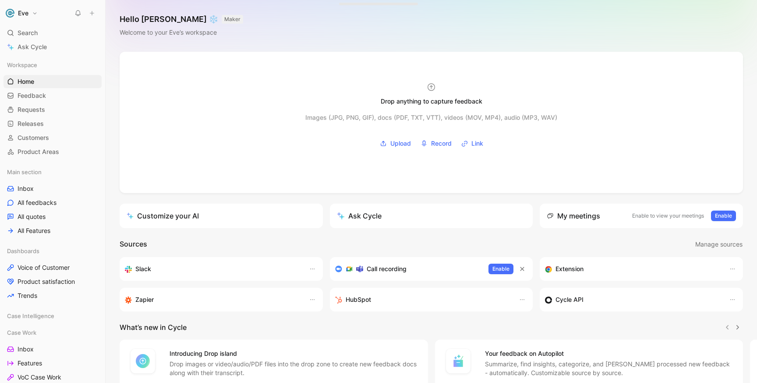  I want to click on img: Eve, so click(10, 13).